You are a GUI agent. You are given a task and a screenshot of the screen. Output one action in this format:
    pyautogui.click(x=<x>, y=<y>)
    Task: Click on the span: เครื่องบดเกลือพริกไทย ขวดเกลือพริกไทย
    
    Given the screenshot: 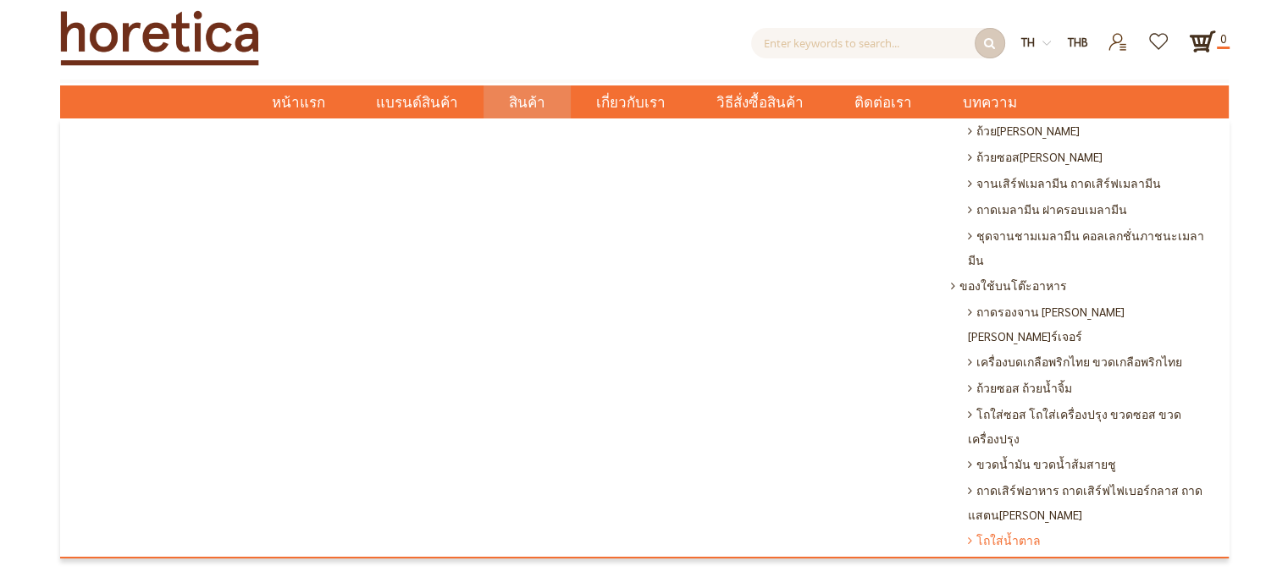 What is the action you would take?
    pyautogui.click(x=1074, y=362)
    